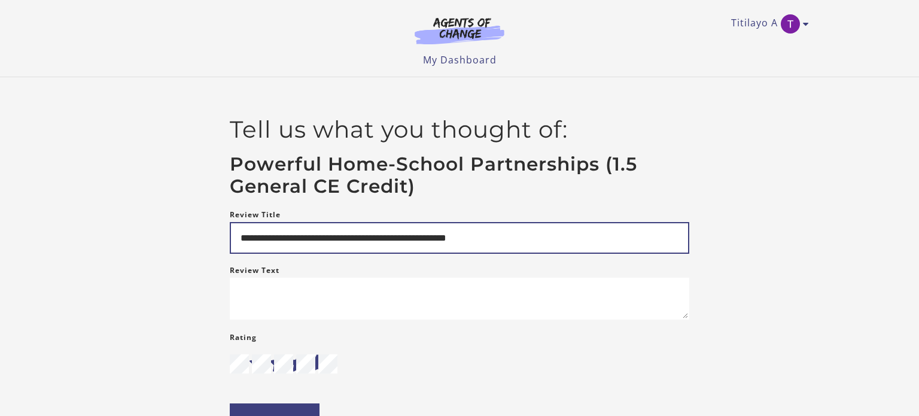  What do you see at coordinates (284, 364) in the screenshot?
I see `input: 3` at bounding box center [284, 364].